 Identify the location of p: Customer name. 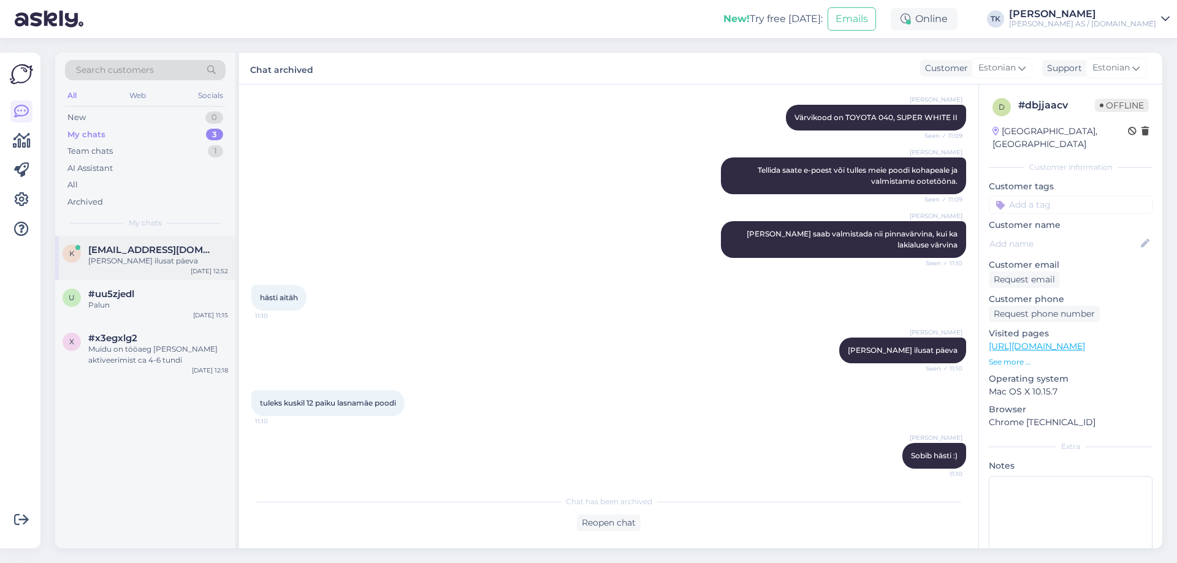
(1070, 225).